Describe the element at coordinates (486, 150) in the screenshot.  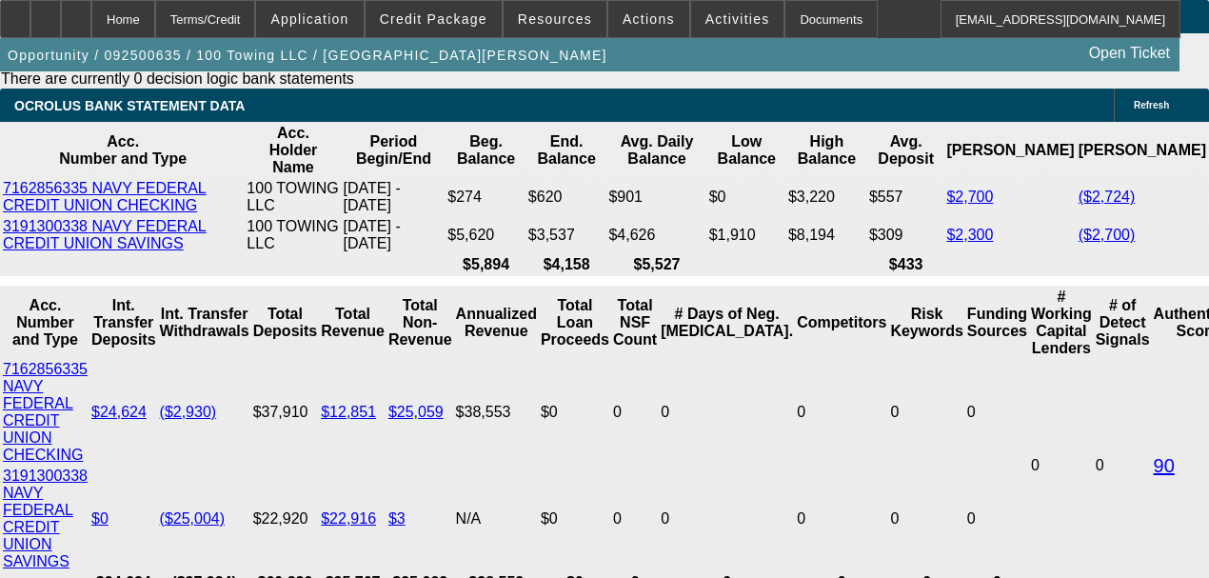
I see `th: Beg. Balance` at that location.